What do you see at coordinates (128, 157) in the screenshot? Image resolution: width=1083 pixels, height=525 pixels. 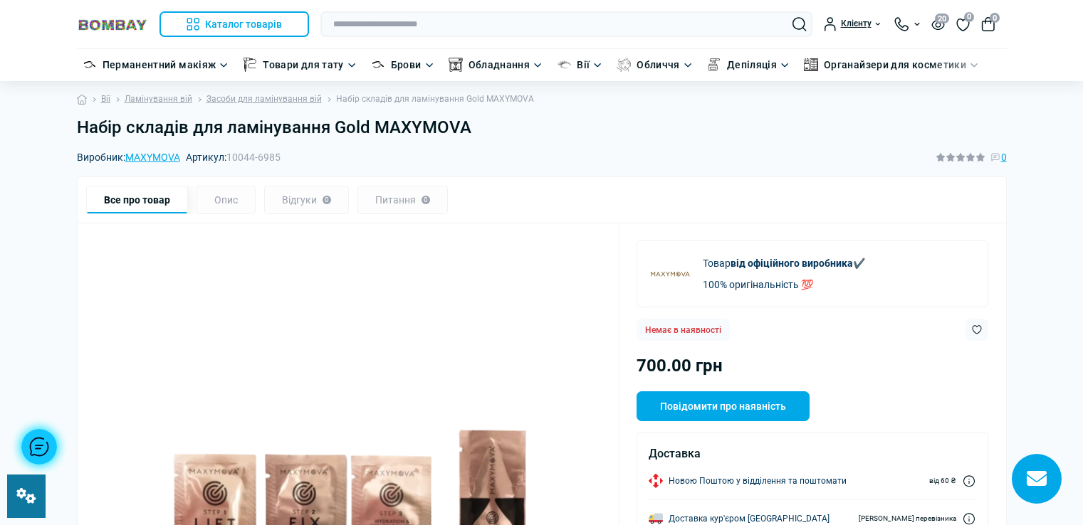 I see `span: Виробник:` at bounding box center [128, 157].